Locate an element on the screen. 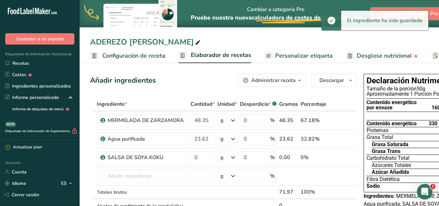  div: El ingrediente ha sido guardado is located at coordinates (385, 20).